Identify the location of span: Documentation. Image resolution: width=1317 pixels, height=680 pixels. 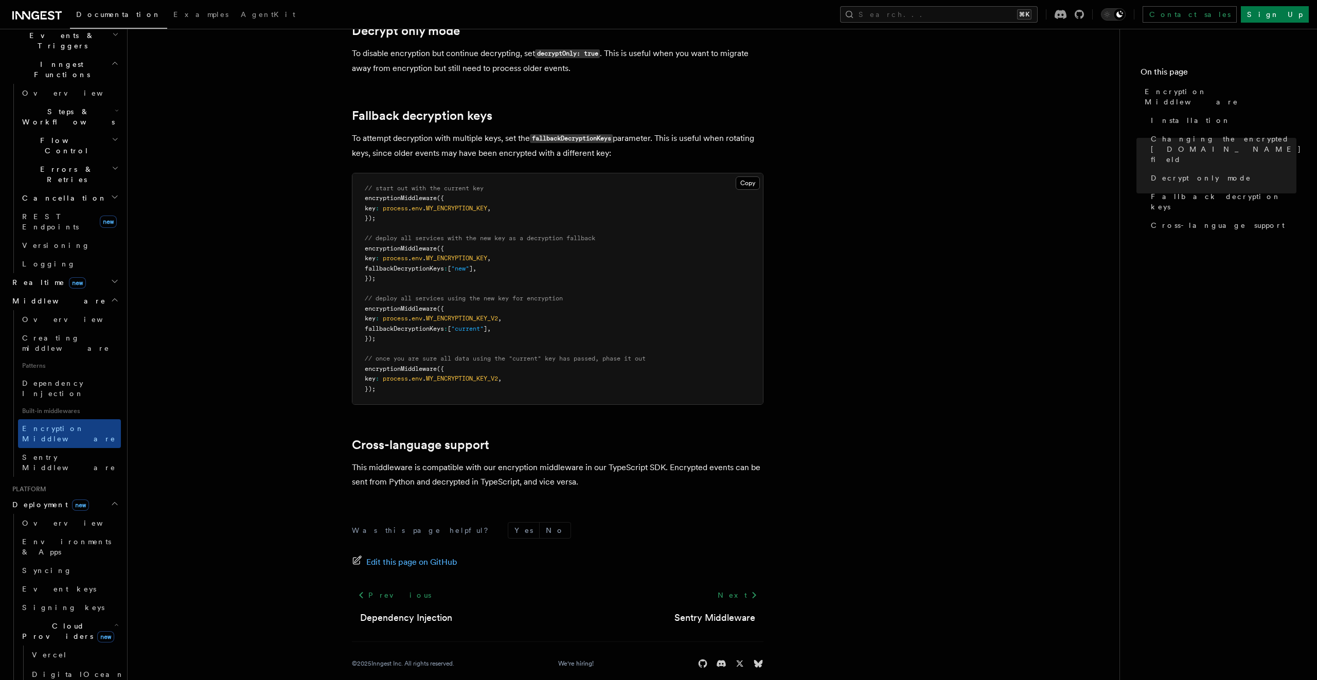
(118, 14).